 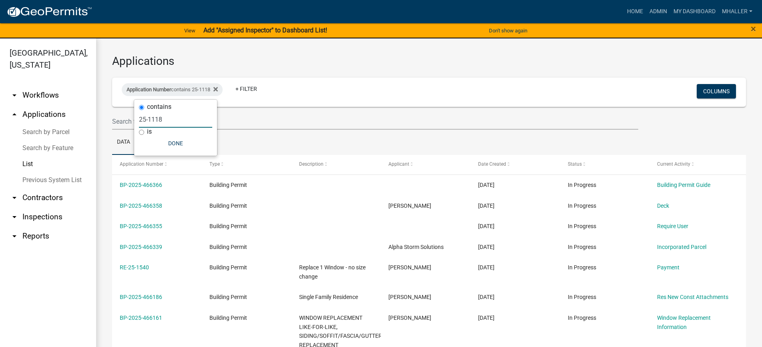 What do you see at coordinates (134, 268) in the screenshot?
I see `a: RE-25-1540` at bounding box center [134, 268].